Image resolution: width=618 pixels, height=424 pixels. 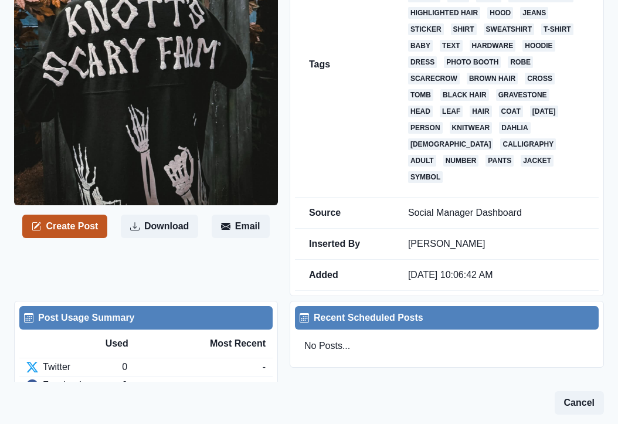 I want to click on a: head, so click(x=420, y=111).